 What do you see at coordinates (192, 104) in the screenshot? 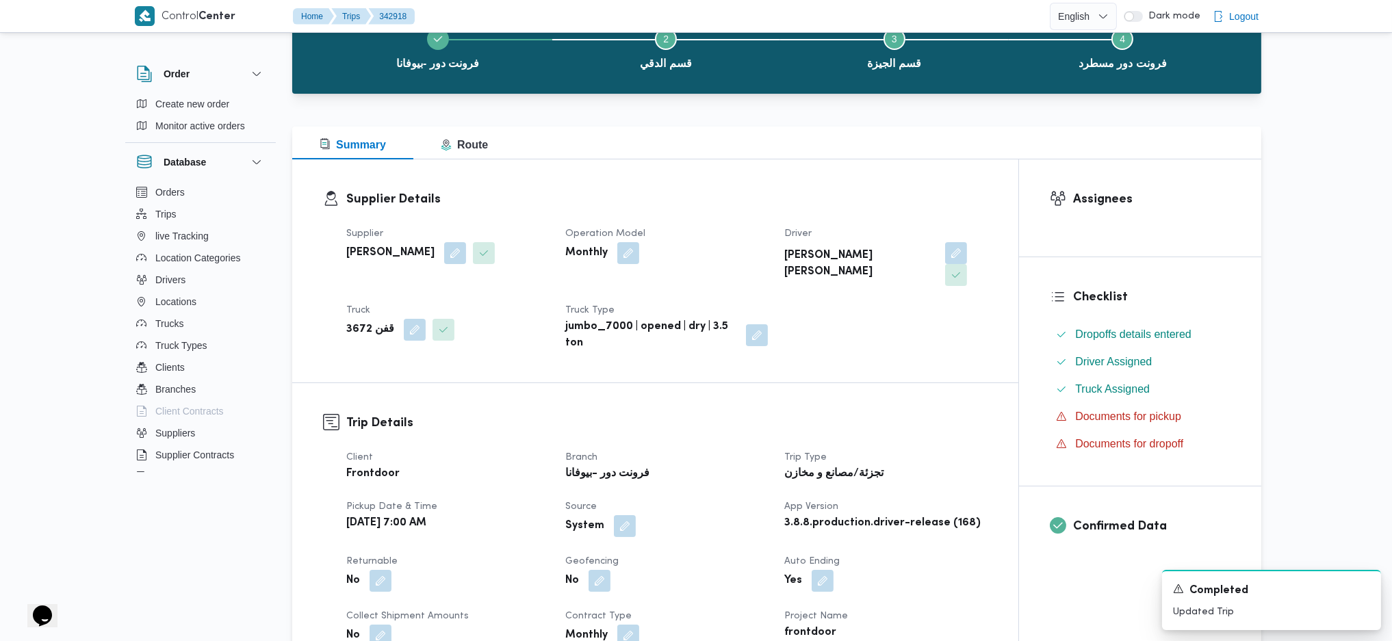
I see `span: Create new order` at bounding box center [192, 104].